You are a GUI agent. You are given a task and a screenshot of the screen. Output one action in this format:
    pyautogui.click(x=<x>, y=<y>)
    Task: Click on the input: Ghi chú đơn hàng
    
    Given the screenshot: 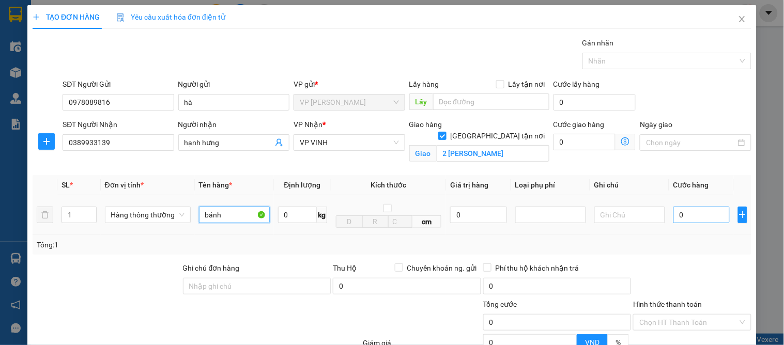 What is the action you would take?
    pyautogui.click(x=257, y=286)
    